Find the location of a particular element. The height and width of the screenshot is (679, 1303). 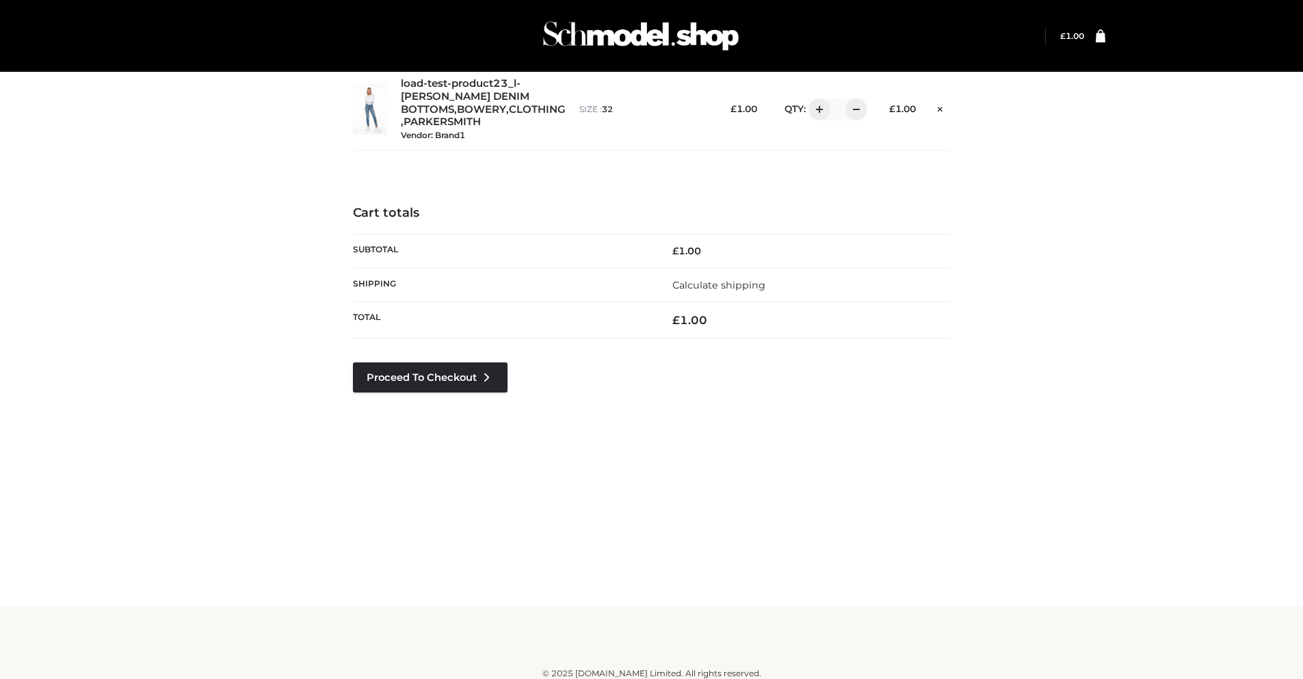

th: Shipping is located at coordinates (502, 285).